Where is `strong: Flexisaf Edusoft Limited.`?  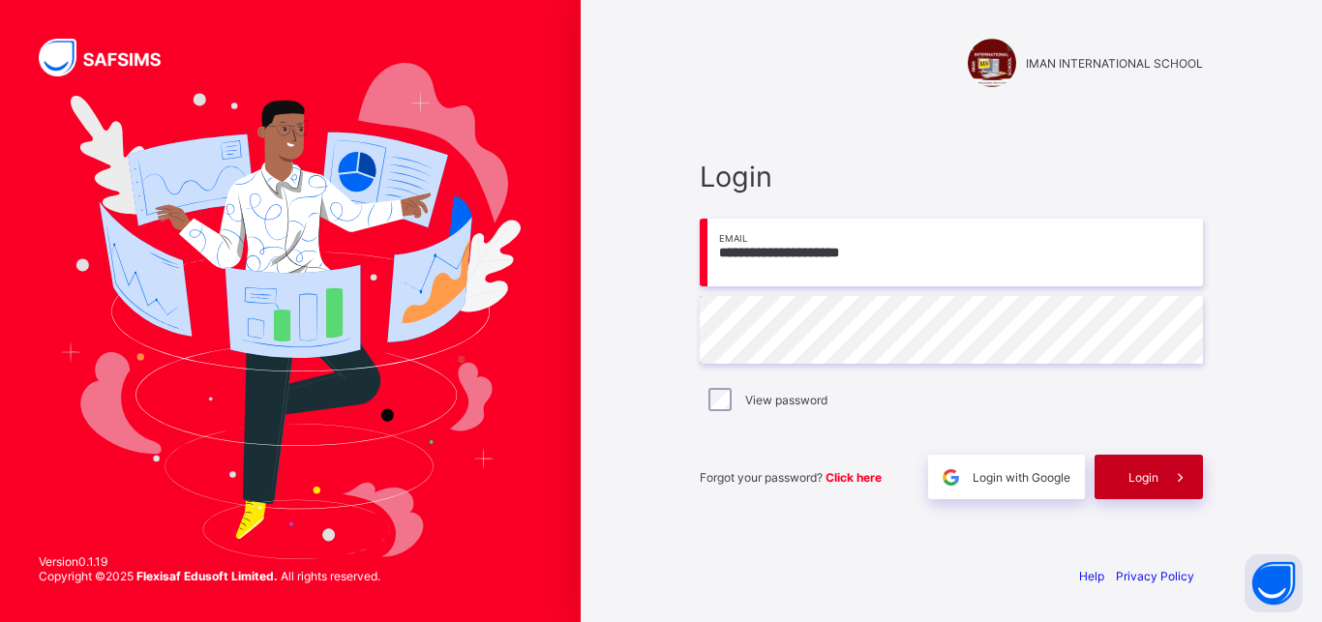
strong: Flexisaf Edusoft Limited. is located at coordinates (207, 576).